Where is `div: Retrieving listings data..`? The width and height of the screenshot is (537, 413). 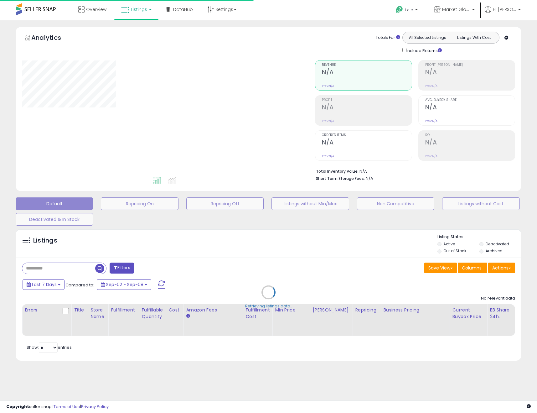 div: Retrieving listings data.. is located at coordinates (269, 306).